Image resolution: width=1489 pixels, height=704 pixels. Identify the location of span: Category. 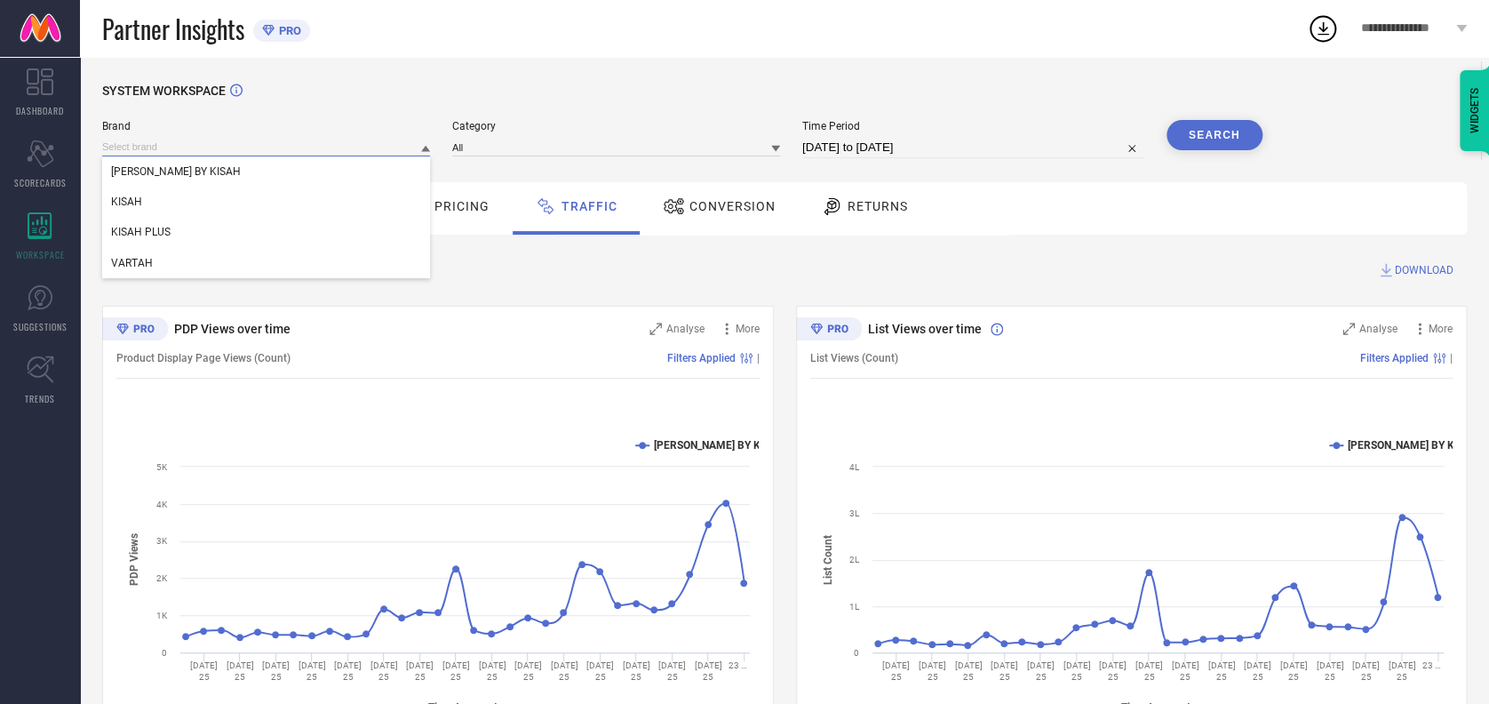
(616, 126).